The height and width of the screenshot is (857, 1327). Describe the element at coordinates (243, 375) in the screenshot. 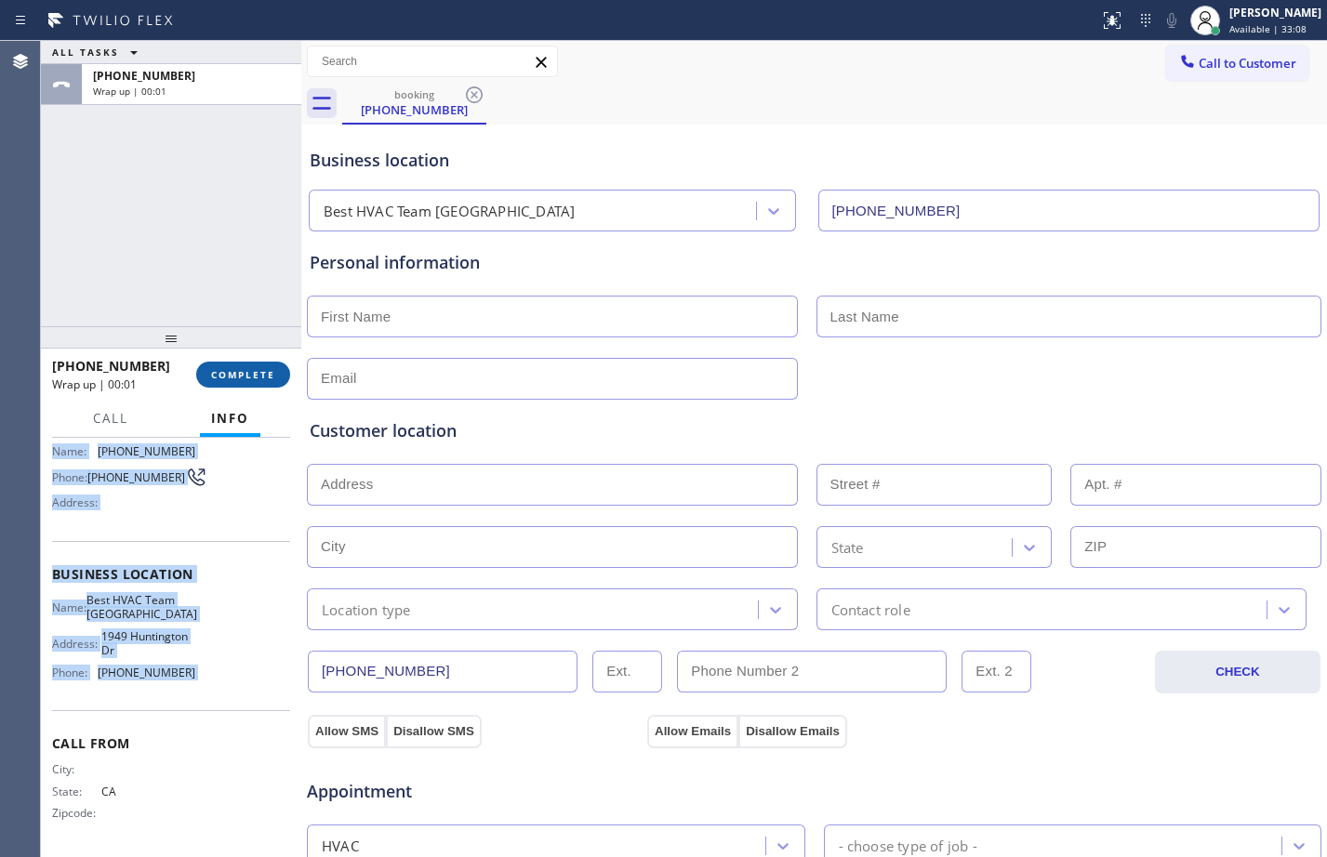

I see `span: COMPLETE` at that location.